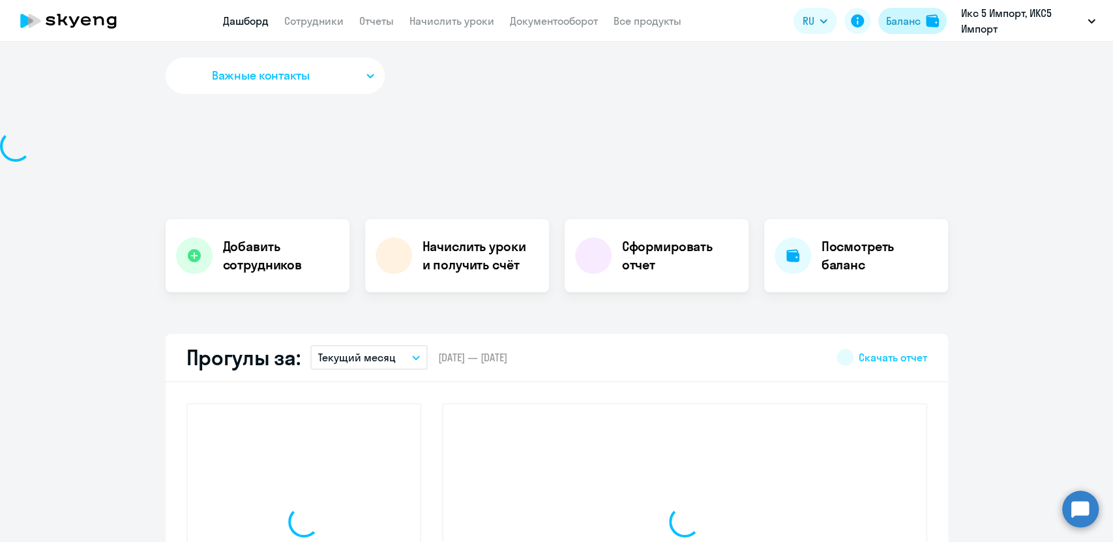 The image size is (1113, 542). Describe the element at coordinates (1028, 21) in the screenshot. I see `button: Икс 5 Импорт, ИКС5 Импорт` at that location.